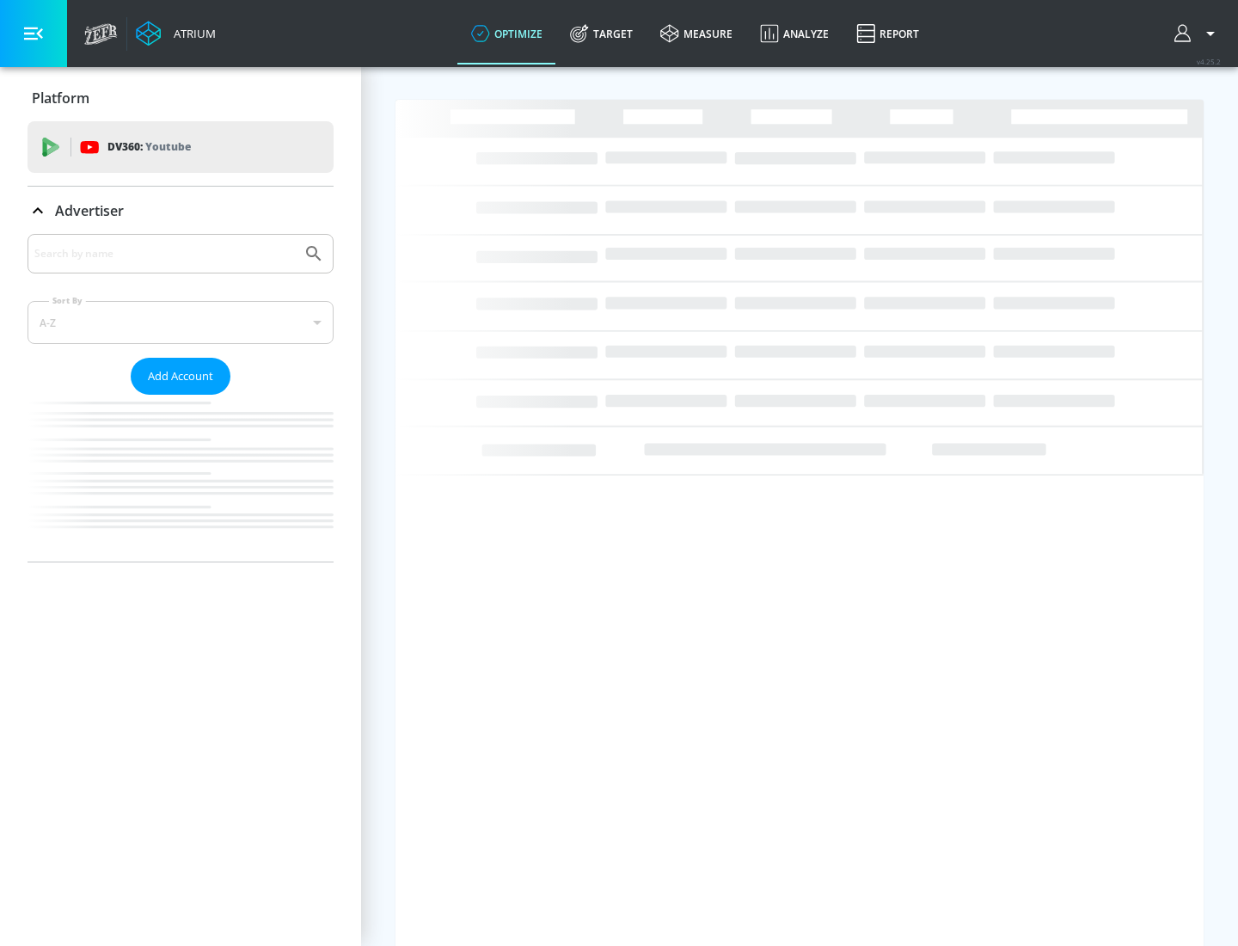 The width and height of the screenshot is (1238, 946). Describe the element at coordinates (181, 322) in the screenshot. I see `div: A-Z` at that location.